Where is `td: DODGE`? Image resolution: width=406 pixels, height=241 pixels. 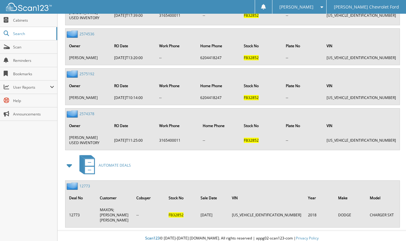
td: DODGE is located at coordinates (350, 214).